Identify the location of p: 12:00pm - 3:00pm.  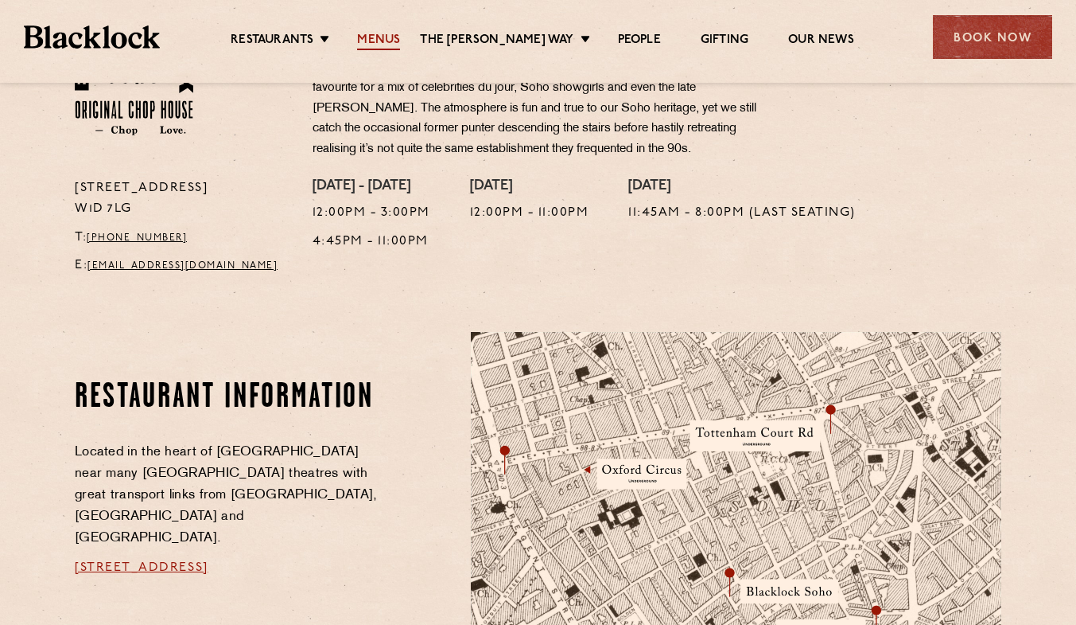
(372, 213).